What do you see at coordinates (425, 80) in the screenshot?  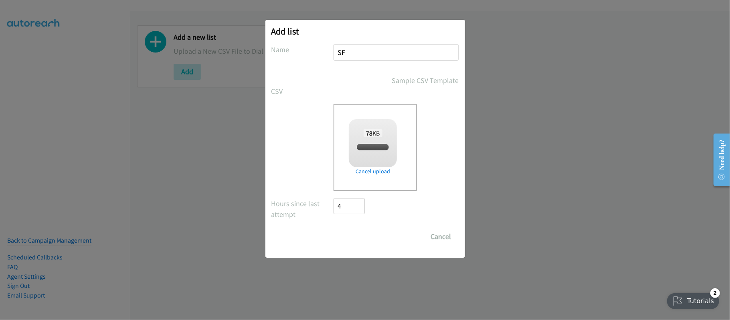 I see `a: Sample CSV Template` at bounding box center [425, 80].